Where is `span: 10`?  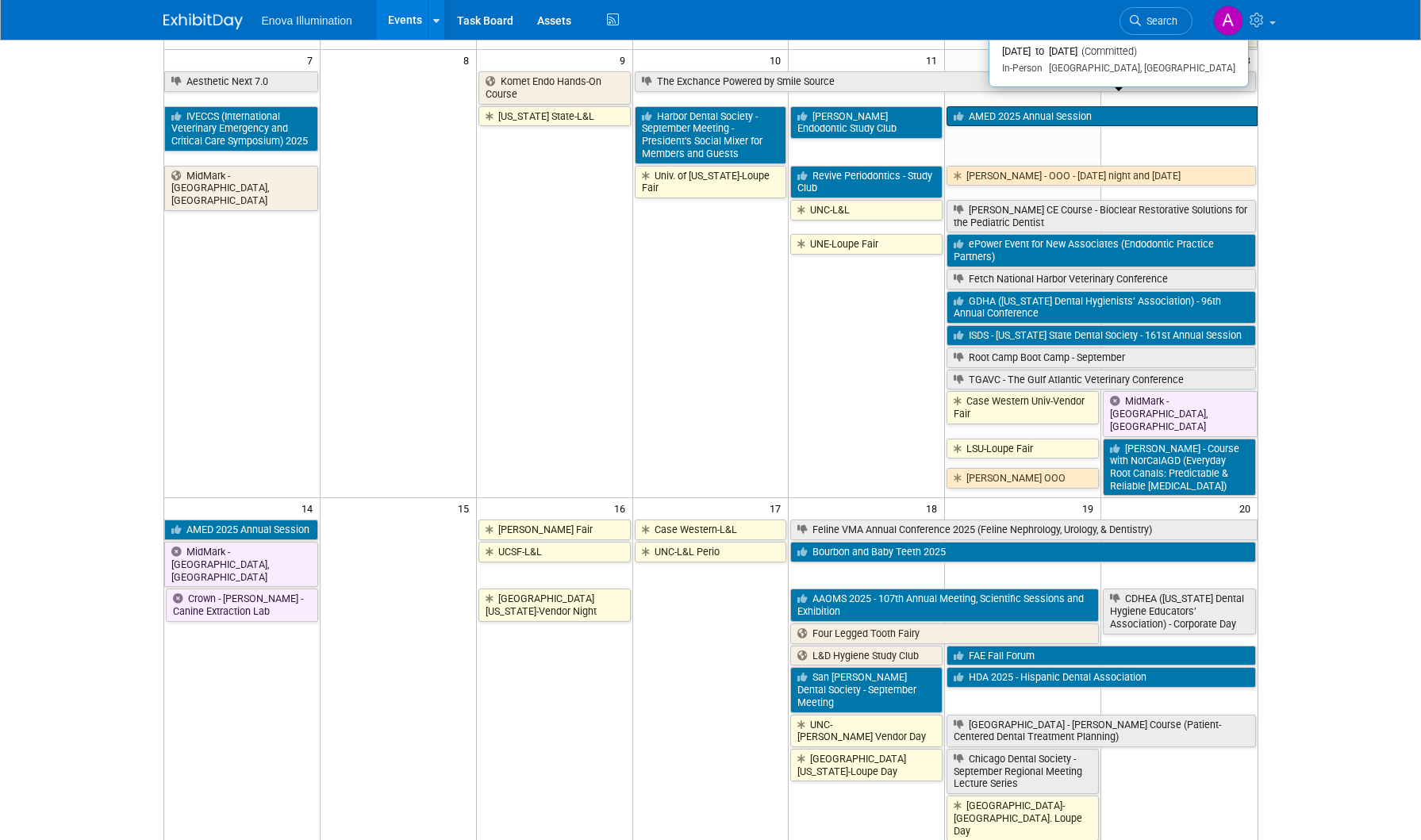 span: 10 is located at coordinates (778, 60).